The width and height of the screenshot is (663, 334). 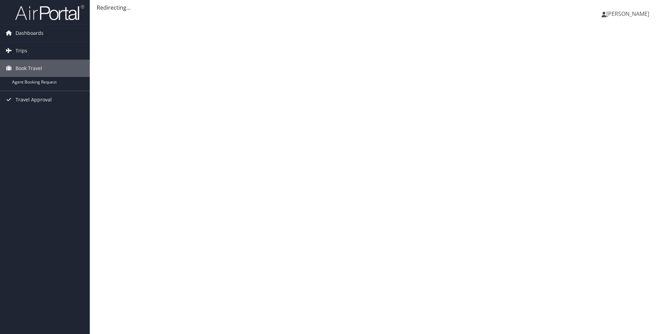 What do you see at coordinates (376, 8) in the screenshot?
I see `div: Redirecting...` at bounding box center [376, 8].